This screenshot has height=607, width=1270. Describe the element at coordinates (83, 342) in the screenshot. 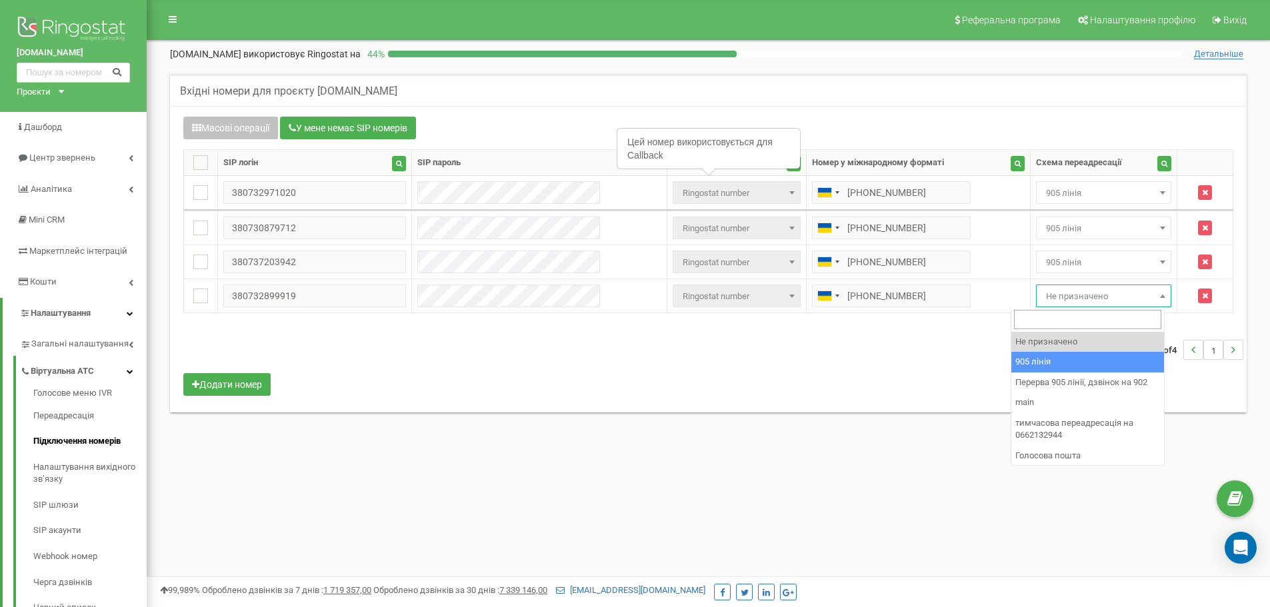

I see `a: Загальні налаштування` at that location.